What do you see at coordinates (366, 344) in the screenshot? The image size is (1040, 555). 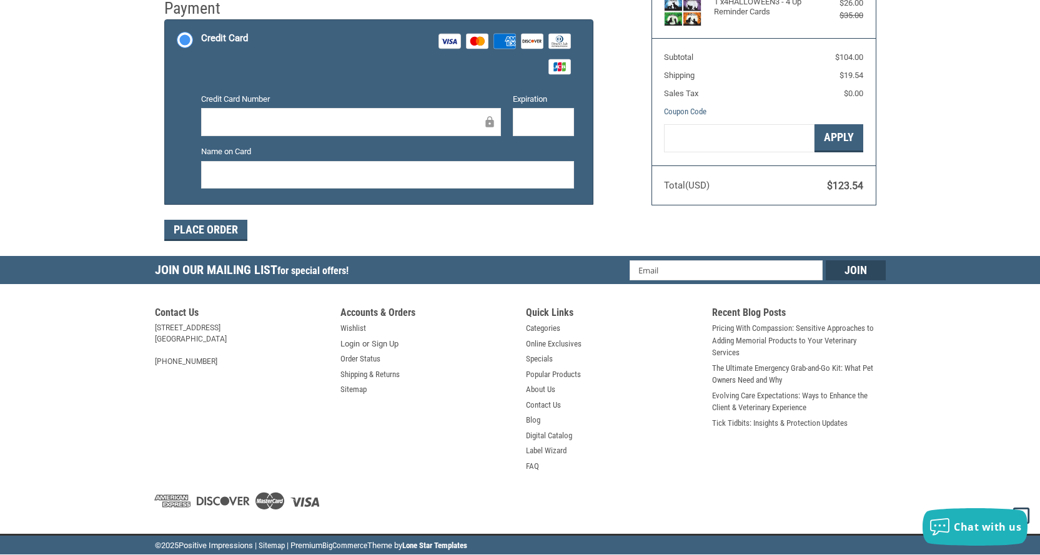 I see `span: or` at bounding box center [366, 344].